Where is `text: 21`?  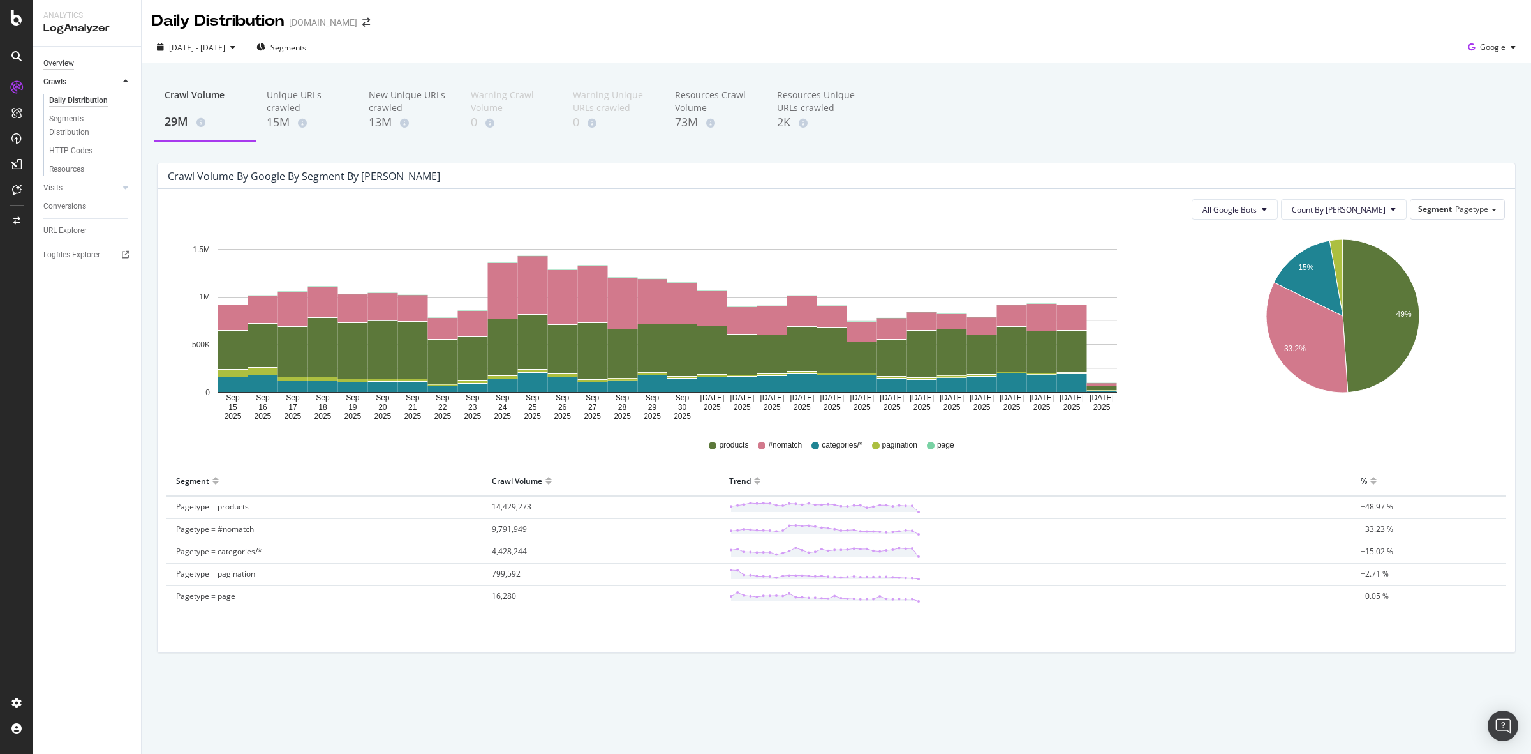 text: 21 is located at coordinates (413, 407).